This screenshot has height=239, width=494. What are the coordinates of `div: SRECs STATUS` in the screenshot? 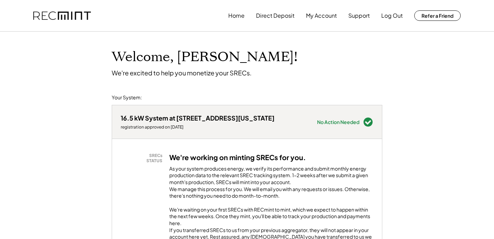 It's located at (143, 158).